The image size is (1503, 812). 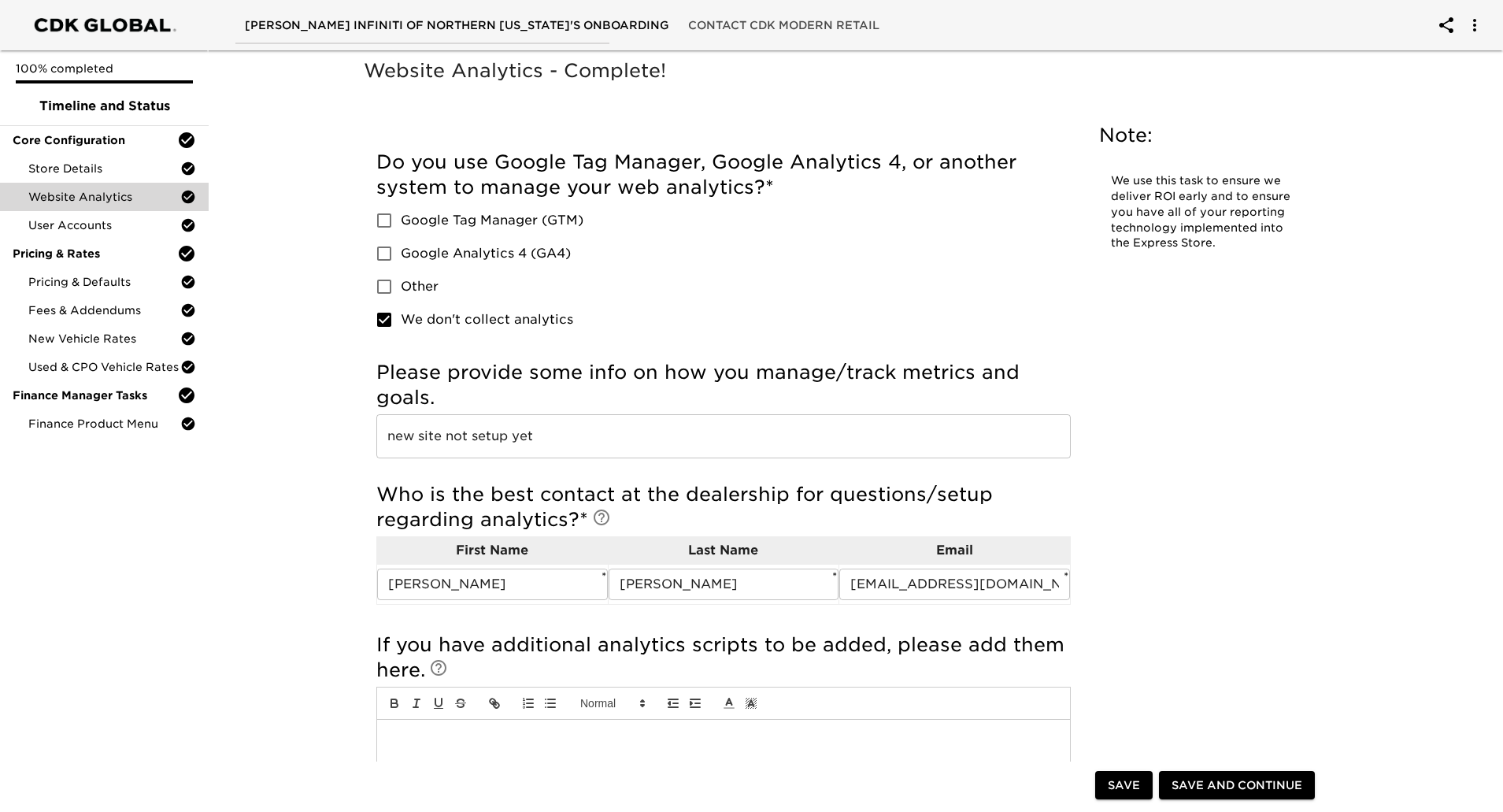 I want to click on span: Finance Manager Tasks, so click(x=94, y=396).